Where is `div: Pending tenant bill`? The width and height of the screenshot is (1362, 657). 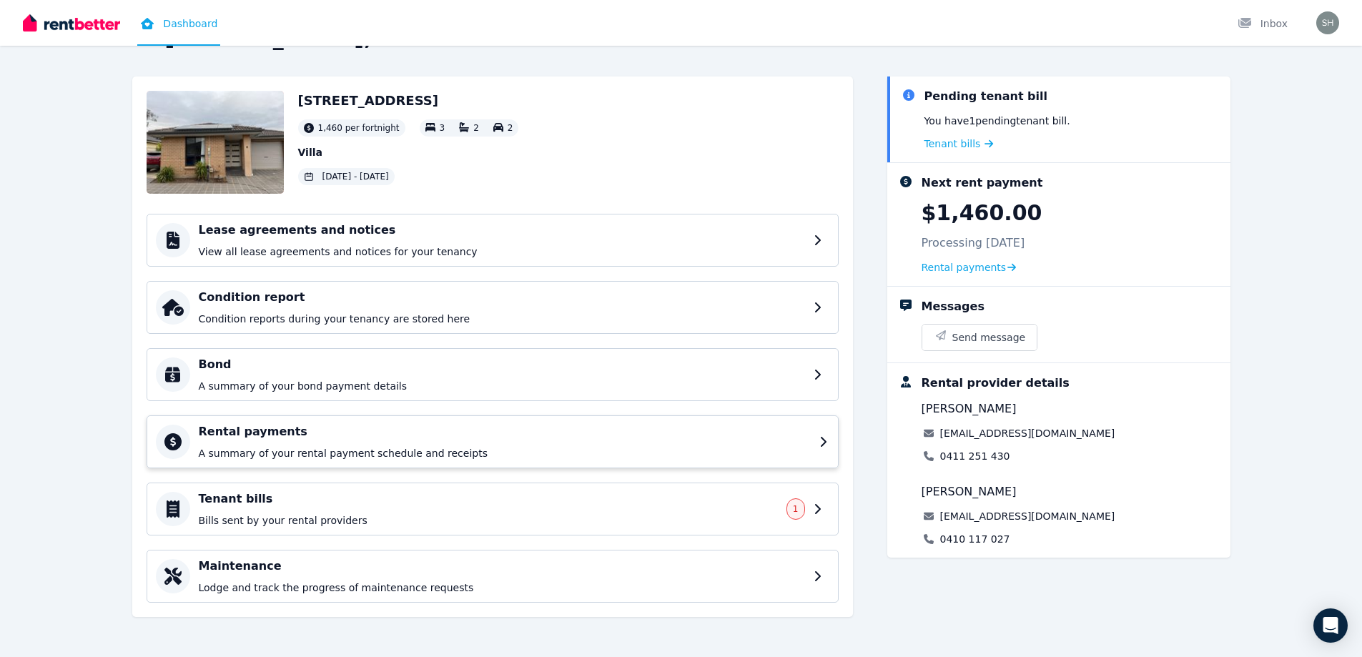
div: Pending tenant bill is located at coordinates (986, 97).